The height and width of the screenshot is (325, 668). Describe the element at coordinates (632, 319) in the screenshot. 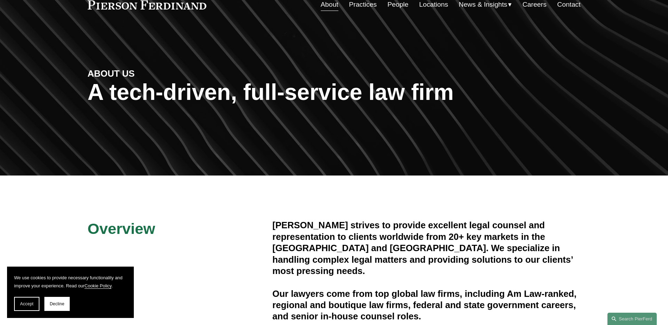

I see `a: Search this site` at that location.